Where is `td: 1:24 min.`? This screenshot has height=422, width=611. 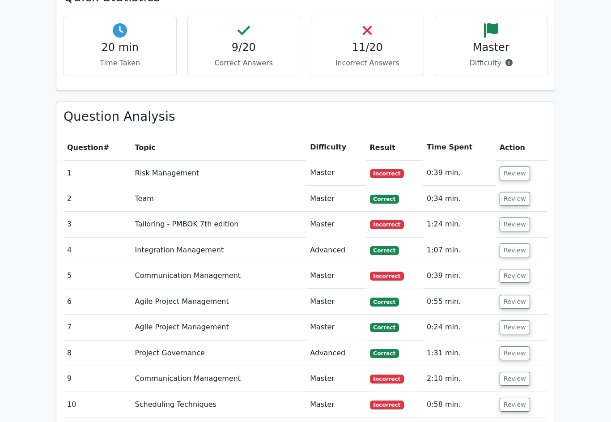
td: 1:24 min. is located at coordinates (459, 224).